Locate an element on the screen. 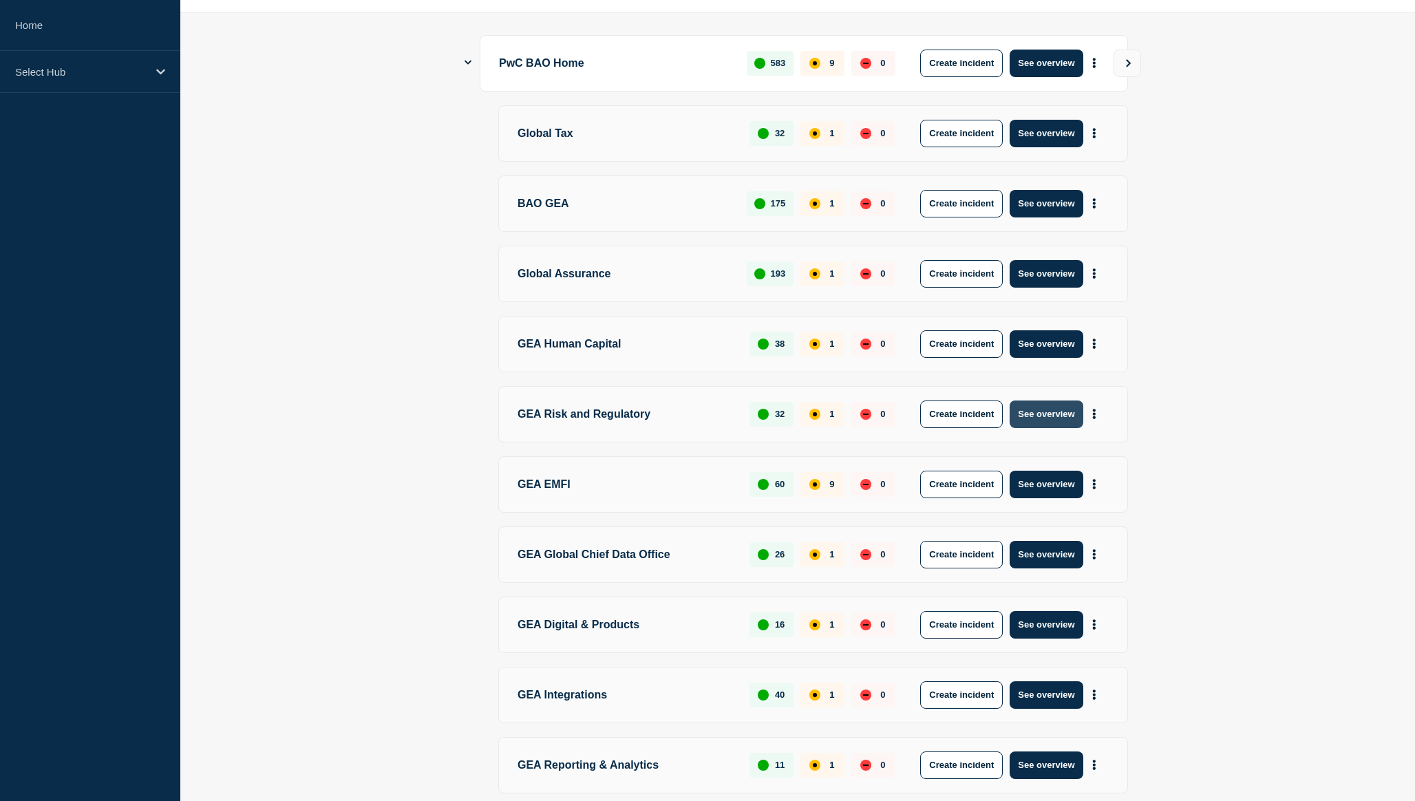 This screenshot has height=801, width=1415. p: GEA EMFI is located at coordinates (626, 485).